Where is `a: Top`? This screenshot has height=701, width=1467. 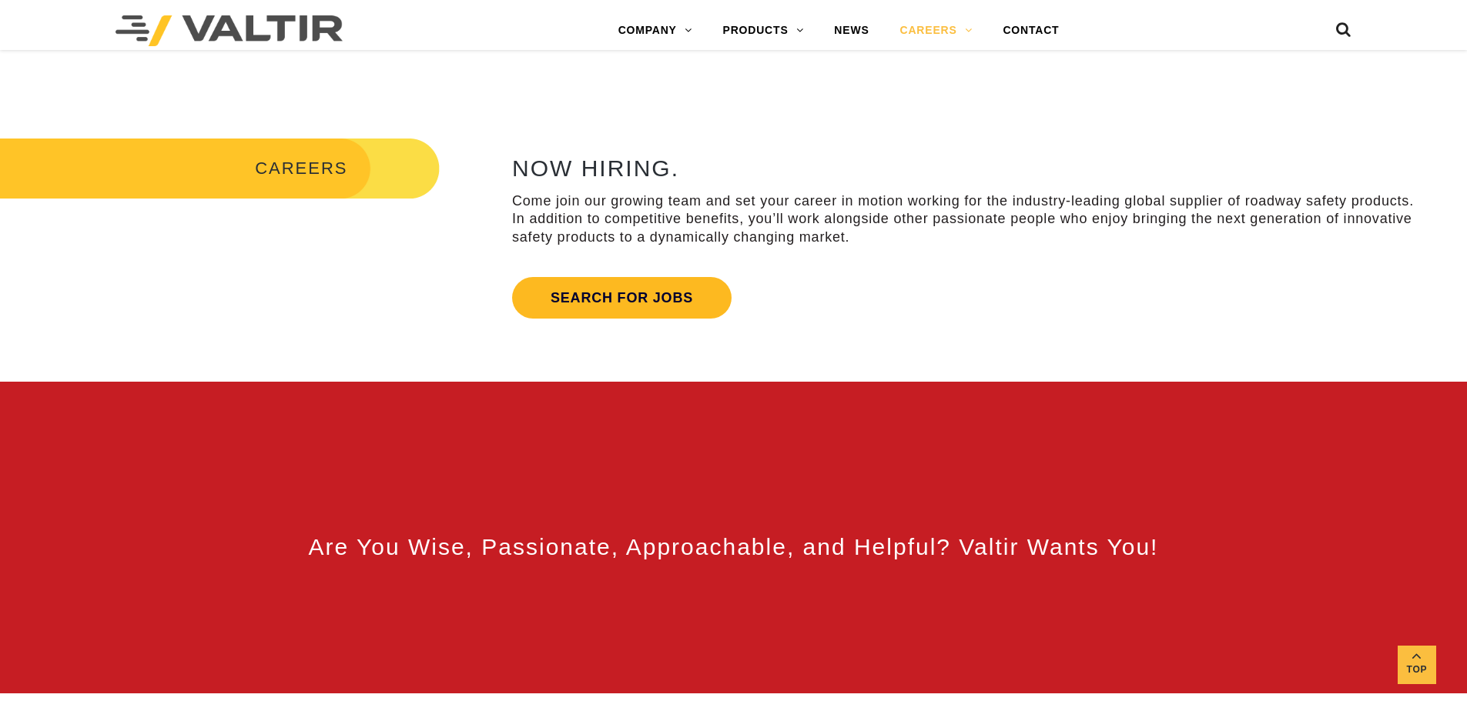
a: Top is located at coordinates (1417, 665).